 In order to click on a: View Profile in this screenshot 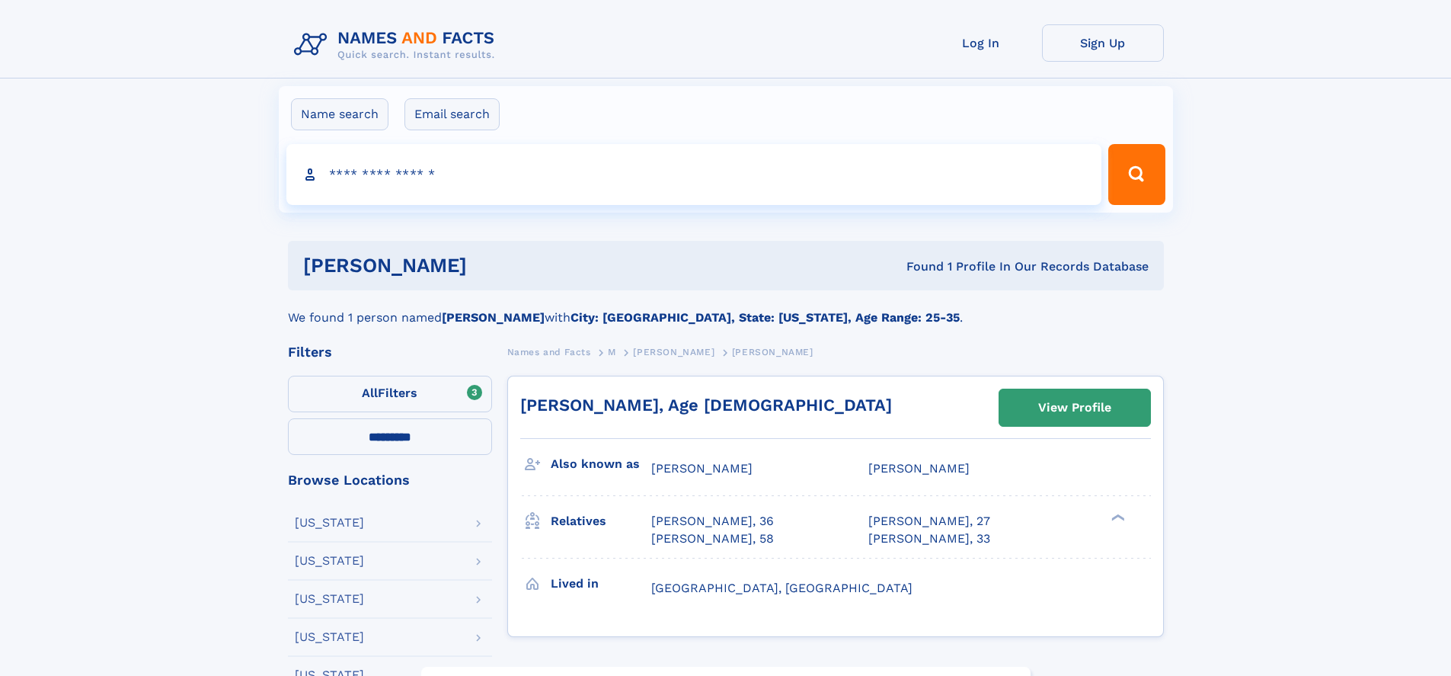, I will do `click(1075, 408)`.